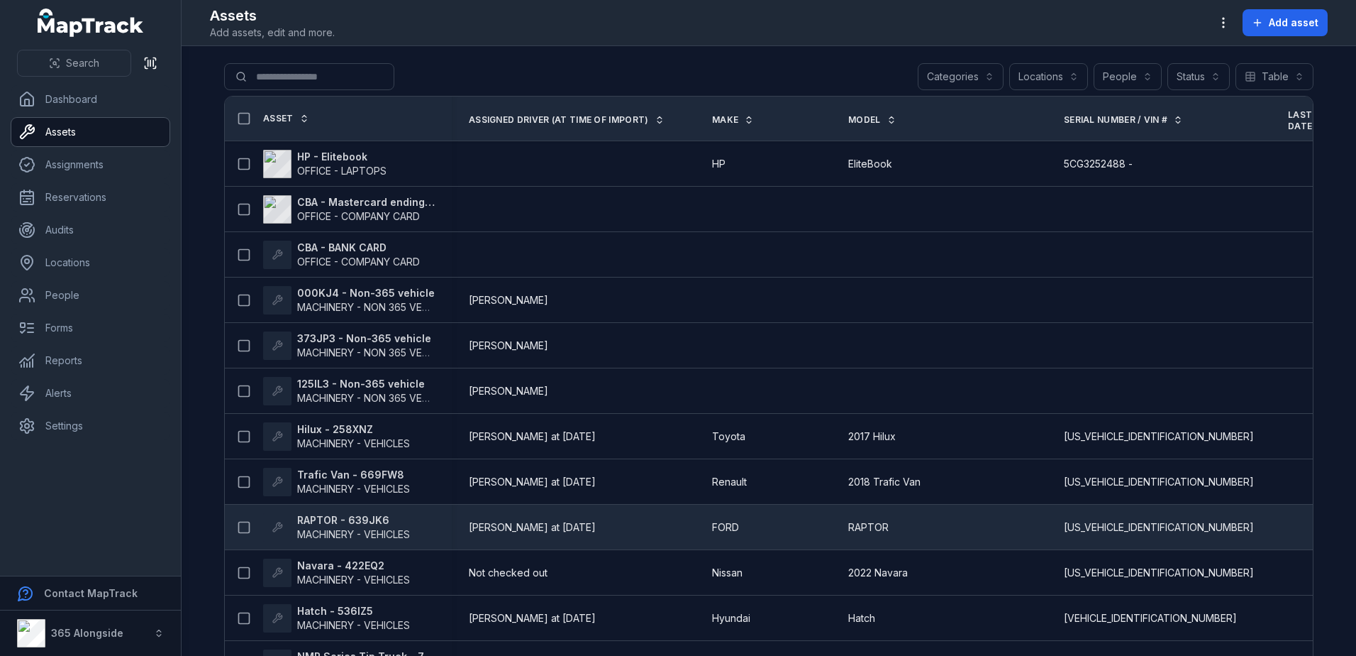 This screenshot has width=1356, height=656. Describe the element at coordinates (729, 436) in the screenshot. I see `span: Toyota` at that location.